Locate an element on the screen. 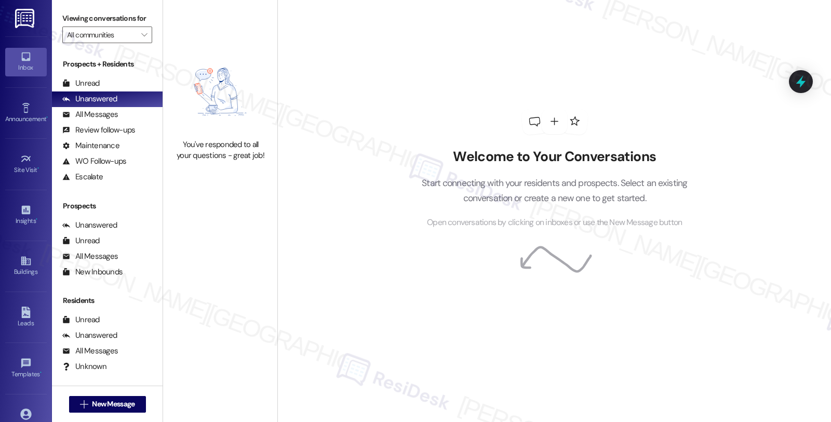 The image size is (831, 422). div: New Inbounds is located at coordinates (92, 272).